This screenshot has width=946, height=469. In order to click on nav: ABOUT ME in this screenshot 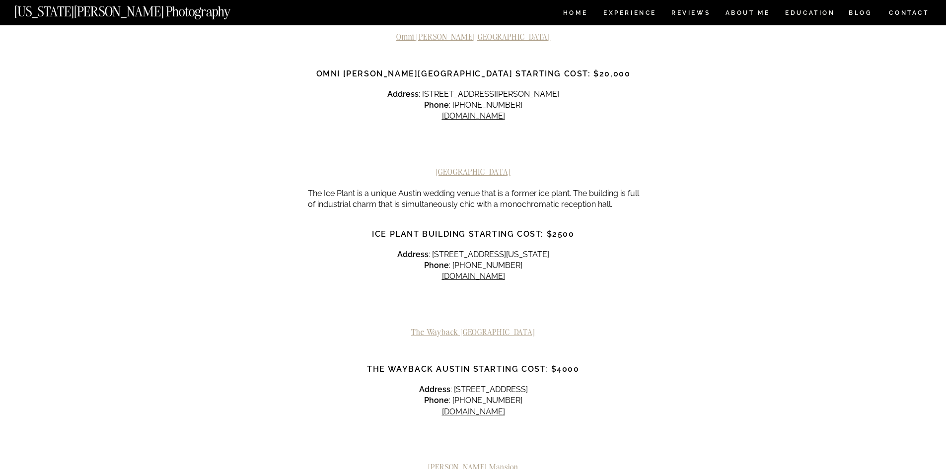, I will do `click(747, 14)`.